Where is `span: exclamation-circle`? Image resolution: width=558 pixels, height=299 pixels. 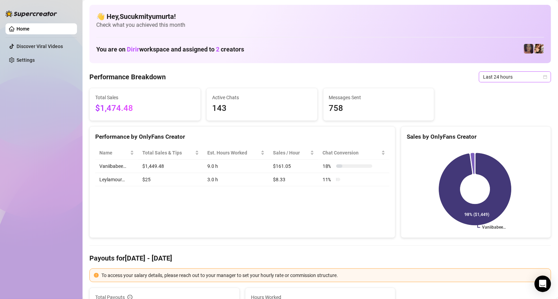 span: exclamation-circle is located at coordinates (96, 276).